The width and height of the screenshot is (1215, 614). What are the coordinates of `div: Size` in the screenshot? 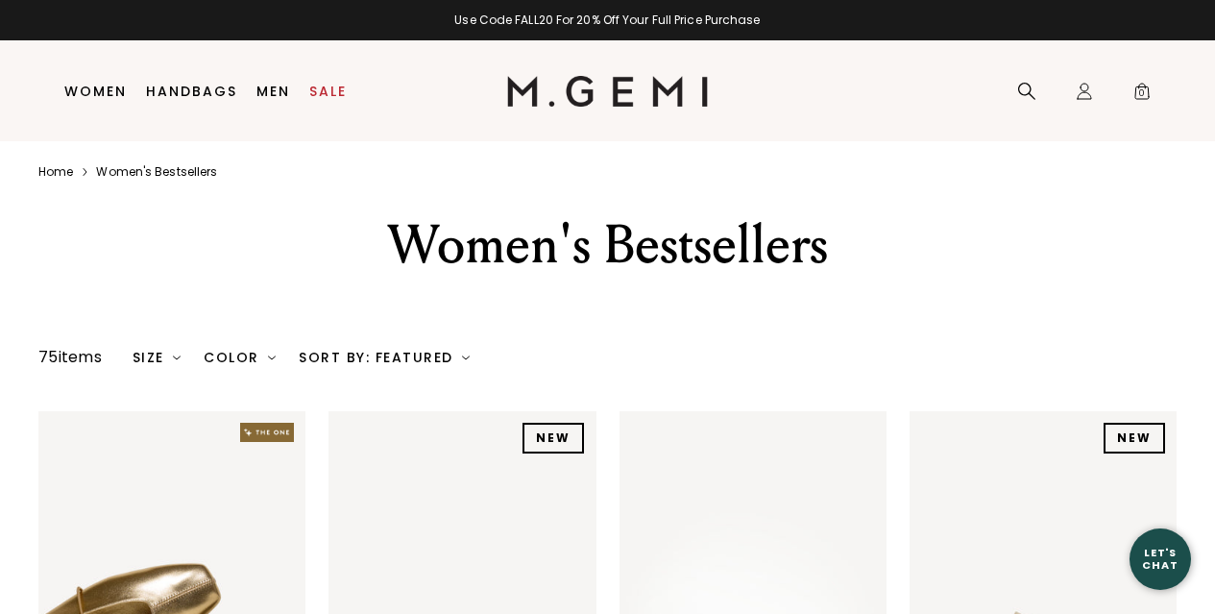 It's located at (157, 357).